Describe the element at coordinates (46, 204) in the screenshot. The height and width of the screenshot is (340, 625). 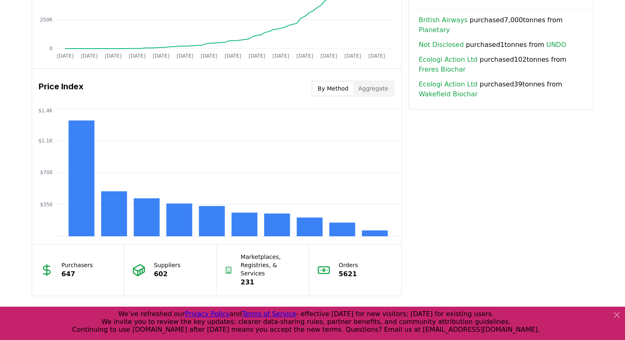
I see `tspan: $350` at that location.